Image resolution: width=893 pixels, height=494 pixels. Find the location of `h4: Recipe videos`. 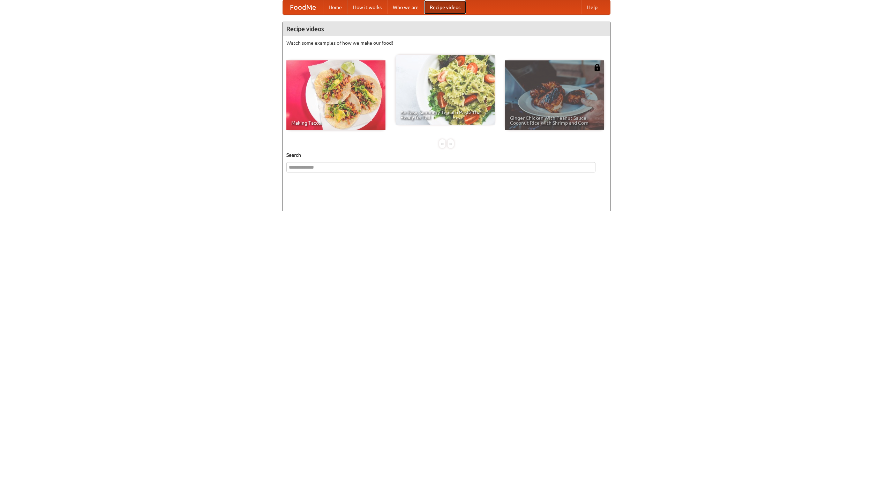

h4: Recipe videos is located at coordinates (447, 29).